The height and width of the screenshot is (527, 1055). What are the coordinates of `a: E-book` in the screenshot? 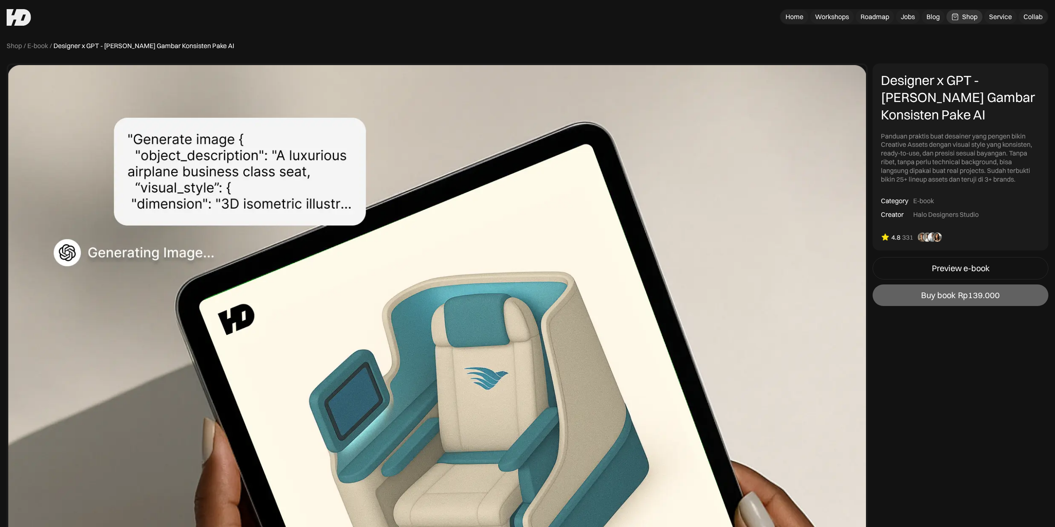 It's located at (38, 46).